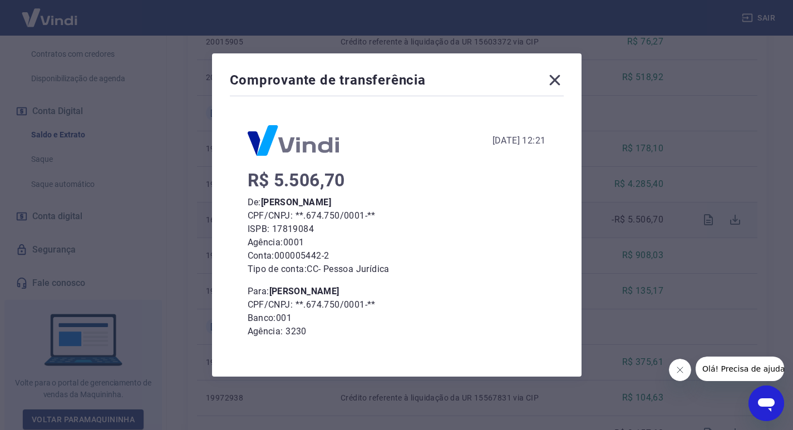 This screenshot has height=430, width=793. Describe the element at coordinates (397, 318) in the screenshot. I see `p: Banco: 001` at that location.